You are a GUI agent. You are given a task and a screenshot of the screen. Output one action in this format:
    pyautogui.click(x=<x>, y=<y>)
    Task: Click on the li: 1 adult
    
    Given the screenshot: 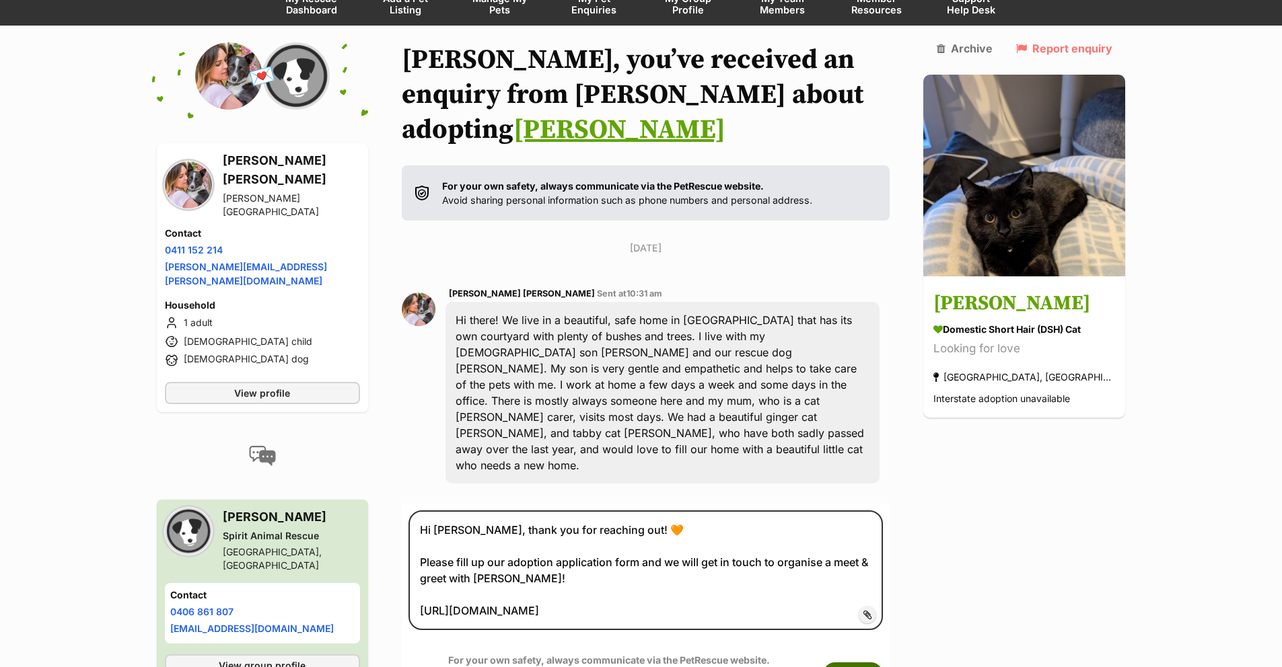 What is the action you would take?
    pyautogui.click(x=262, y=323)
    